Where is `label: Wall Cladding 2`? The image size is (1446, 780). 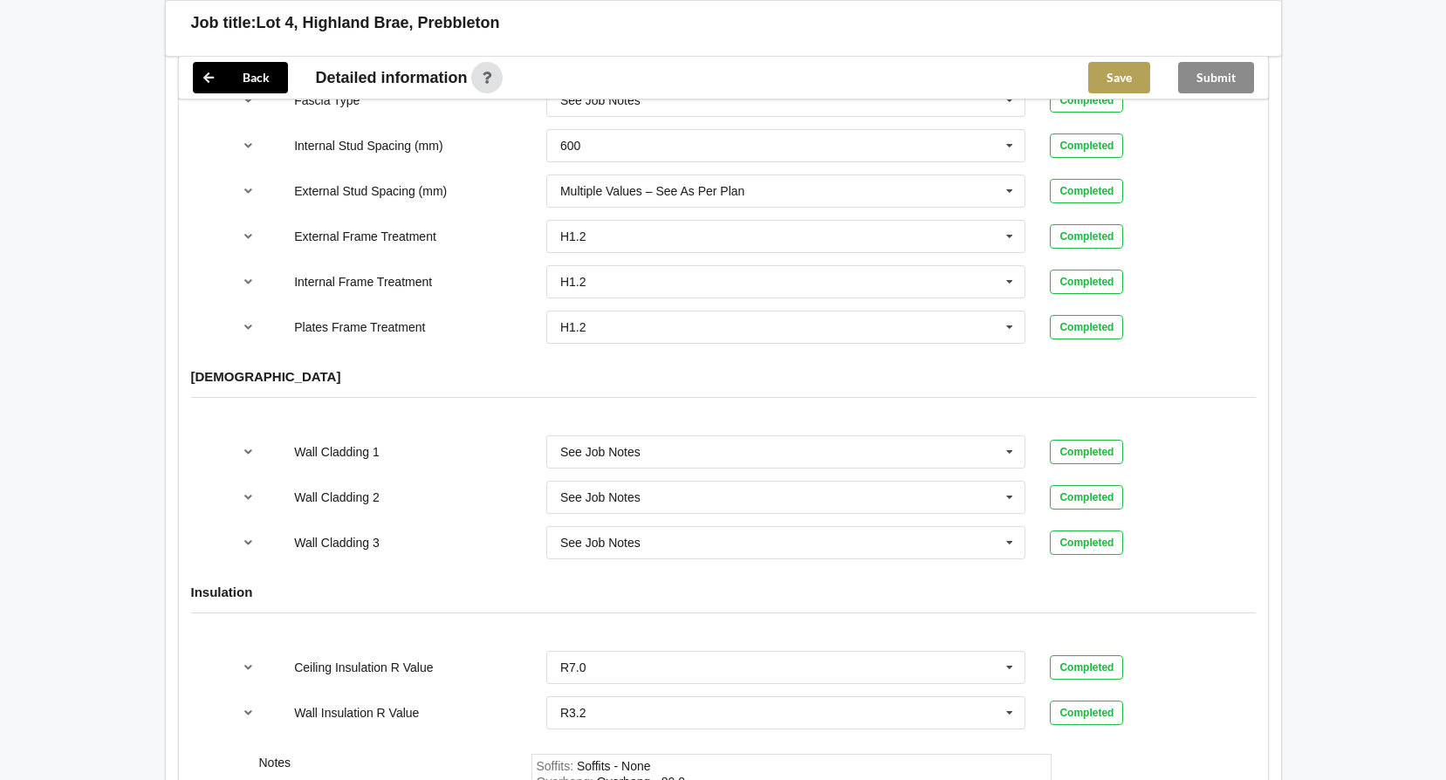
label: Wall Cladding 2 is located at coordinates (337, 497).